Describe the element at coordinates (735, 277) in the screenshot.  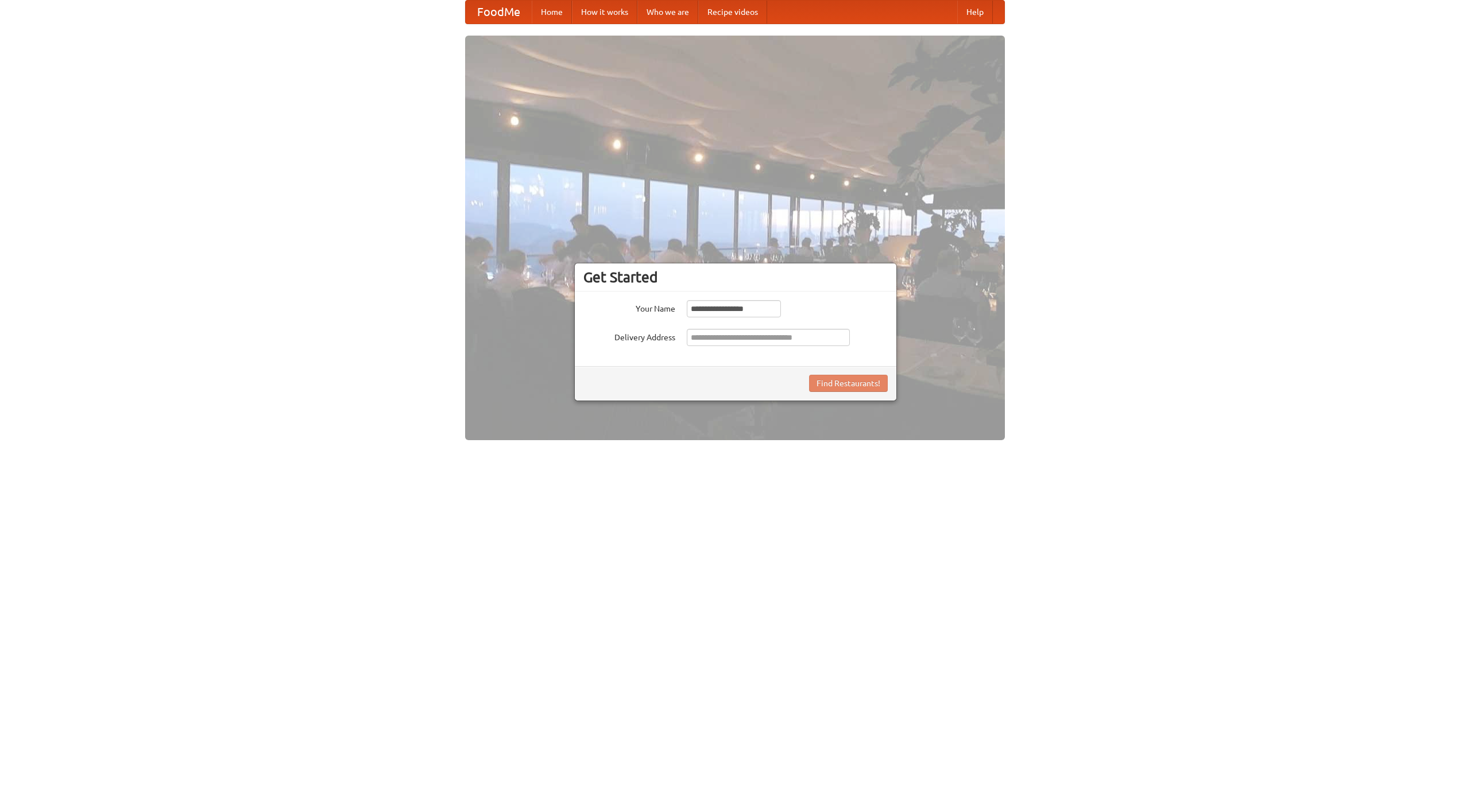
I see `h3: Get Started` at that location.